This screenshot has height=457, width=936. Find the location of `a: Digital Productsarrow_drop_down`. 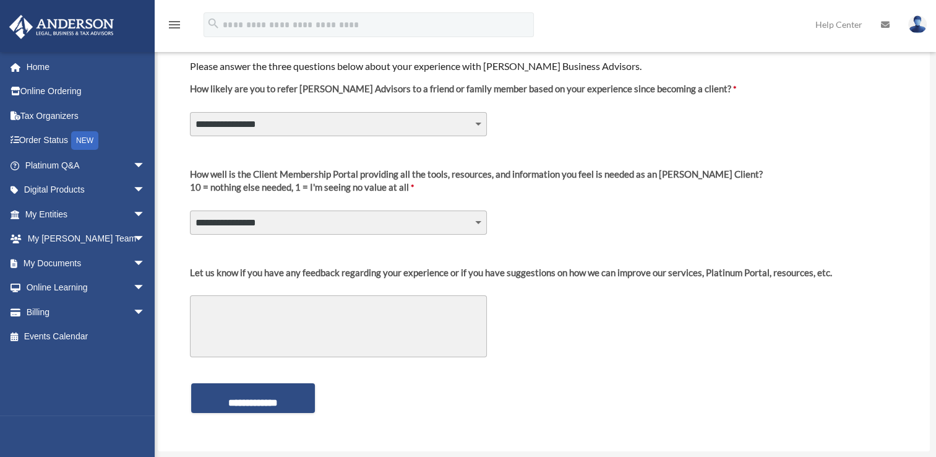

a: Digital Productsarrow_drop_down is located at coordinates (86, 190).